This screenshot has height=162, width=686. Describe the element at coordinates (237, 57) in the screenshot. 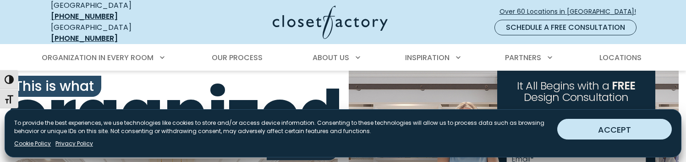

I see `span: Our Process` at that location.